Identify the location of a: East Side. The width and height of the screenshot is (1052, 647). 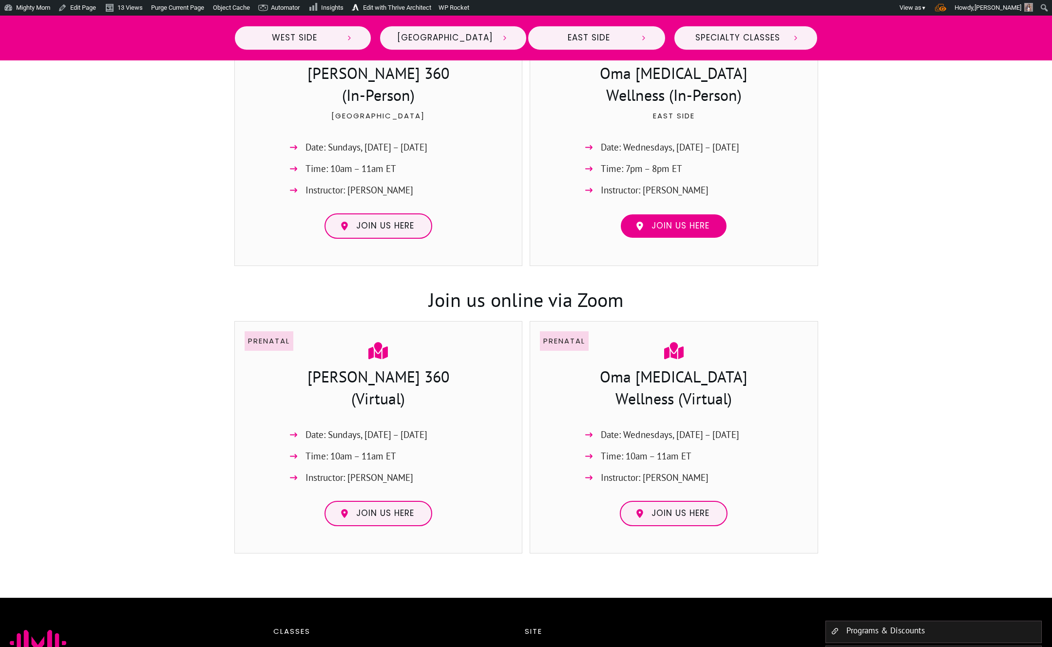
(596, 38).